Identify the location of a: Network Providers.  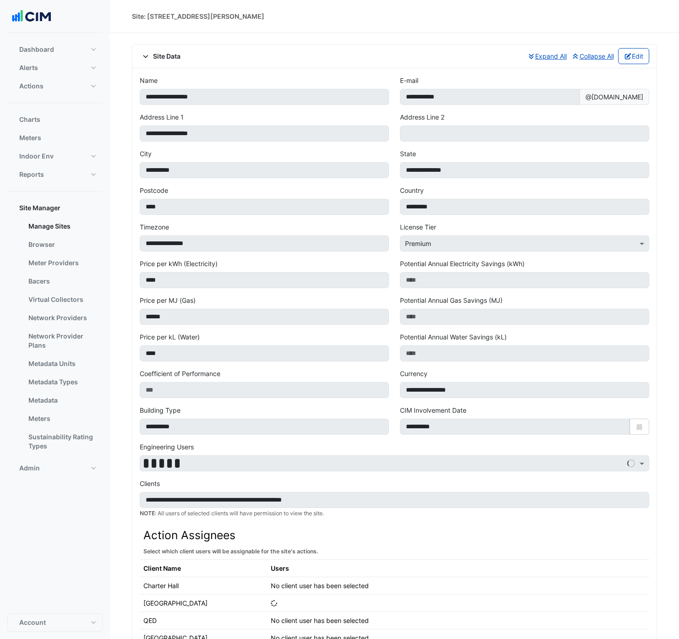
(62, 318).